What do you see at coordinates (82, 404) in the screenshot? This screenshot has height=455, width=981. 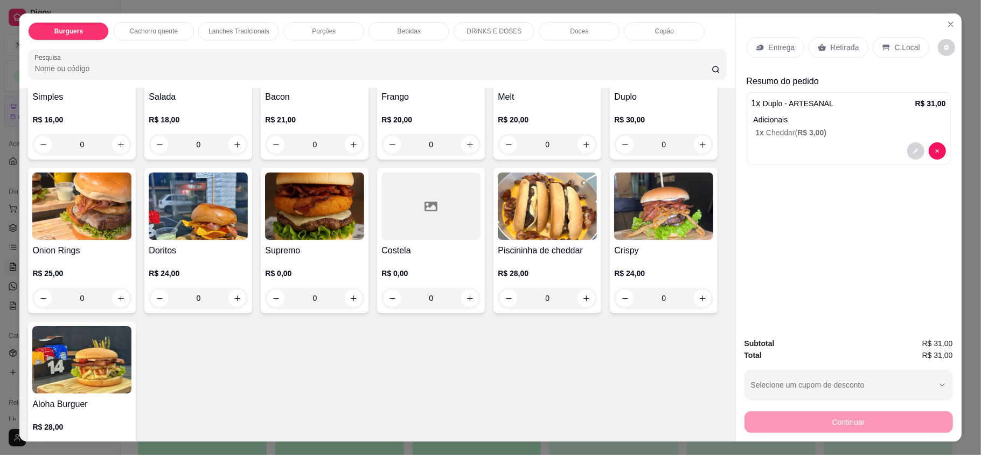 I see `h4: Aloha Burguer` at bounding box center [82, 404].